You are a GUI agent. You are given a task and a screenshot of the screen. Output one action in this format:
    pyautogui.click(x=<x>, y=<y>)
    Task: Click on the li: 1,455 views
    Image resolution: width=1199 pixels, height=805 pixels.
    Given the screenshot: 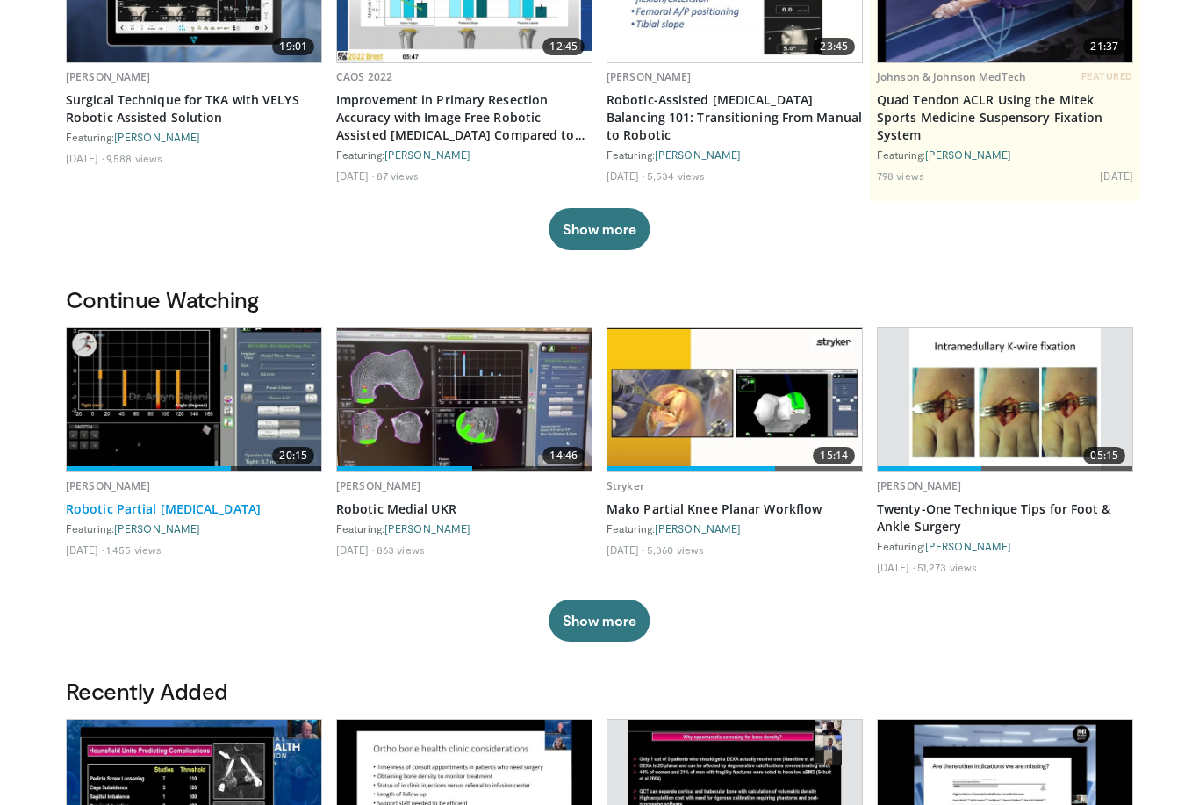 What is the action you would take?
    pyautogui.click(x=133, y=549)
    